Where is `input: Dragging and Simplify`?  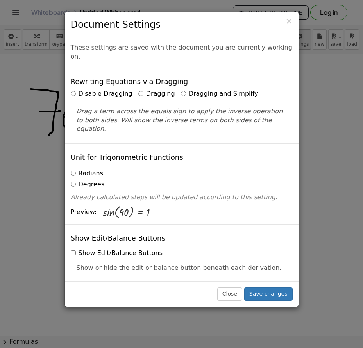
input: Dragging and Simplify is located at coordinates (183, 93).